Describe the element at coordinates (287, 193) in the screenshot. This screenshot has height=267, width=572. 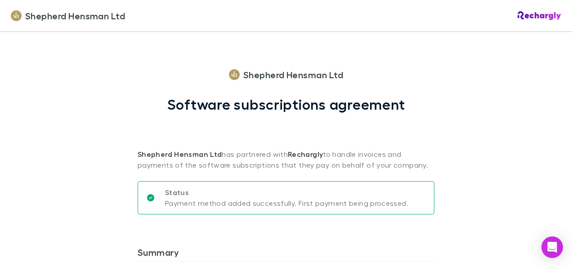
I see `p: Status` at that location.